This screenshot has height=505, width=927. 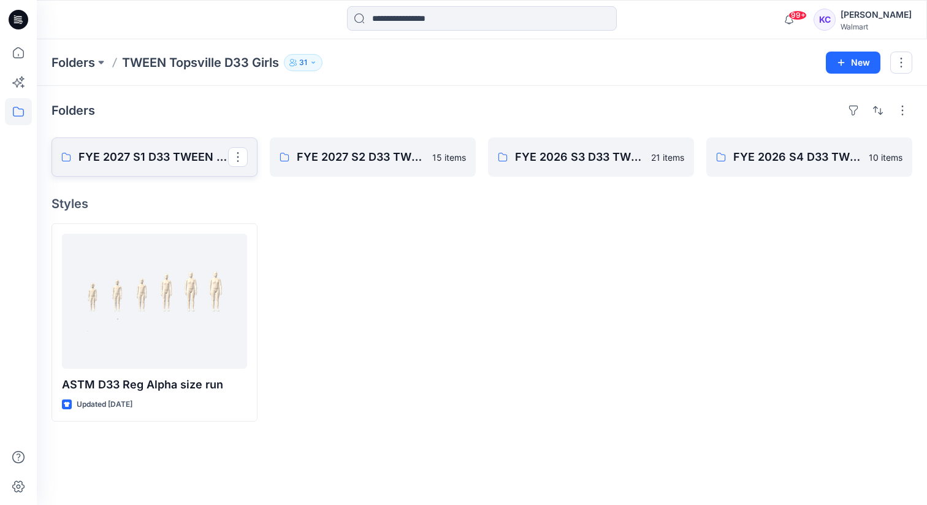 I want to click on a: FYE 2027 S2 D33 TWEEN GIRL TOPSVILLE15 items, so click(x=373, y=157).